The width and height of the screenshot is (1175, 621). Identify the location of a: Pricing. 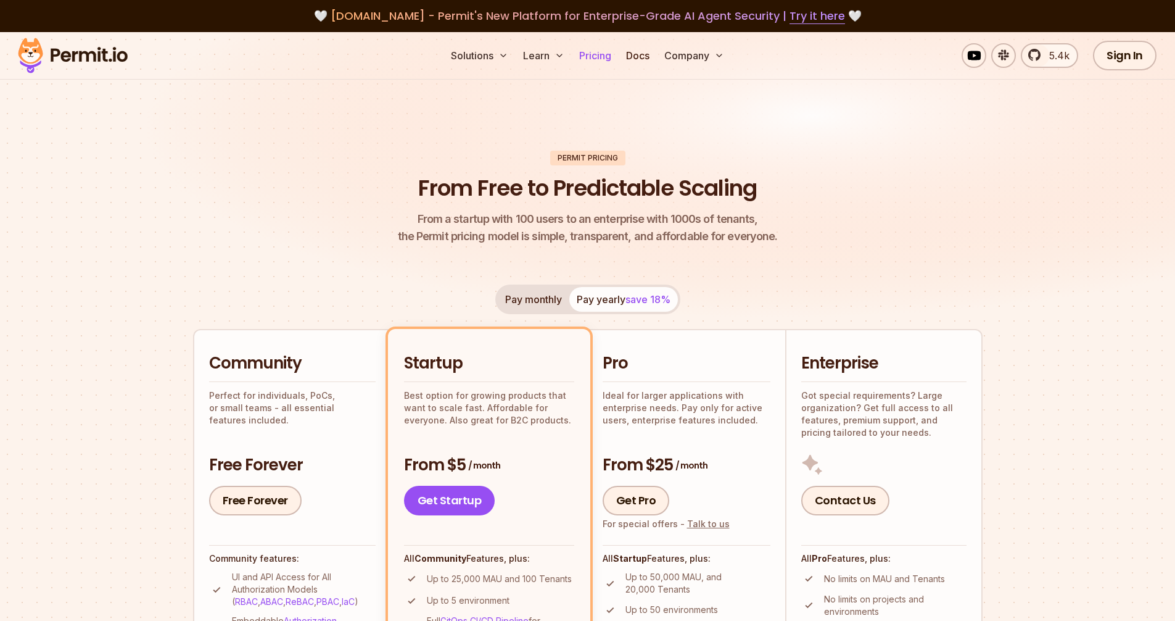
(595, 56).